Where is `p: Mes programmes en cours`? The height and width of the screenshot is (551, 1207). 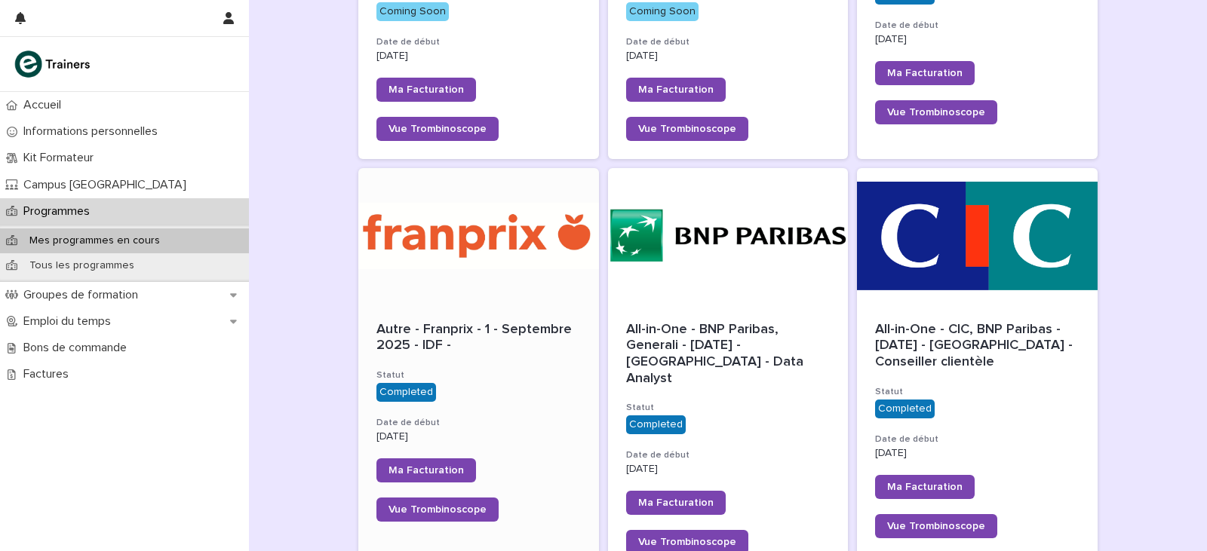
p: Mes programmes en cours is located at coordinates (94, 241).